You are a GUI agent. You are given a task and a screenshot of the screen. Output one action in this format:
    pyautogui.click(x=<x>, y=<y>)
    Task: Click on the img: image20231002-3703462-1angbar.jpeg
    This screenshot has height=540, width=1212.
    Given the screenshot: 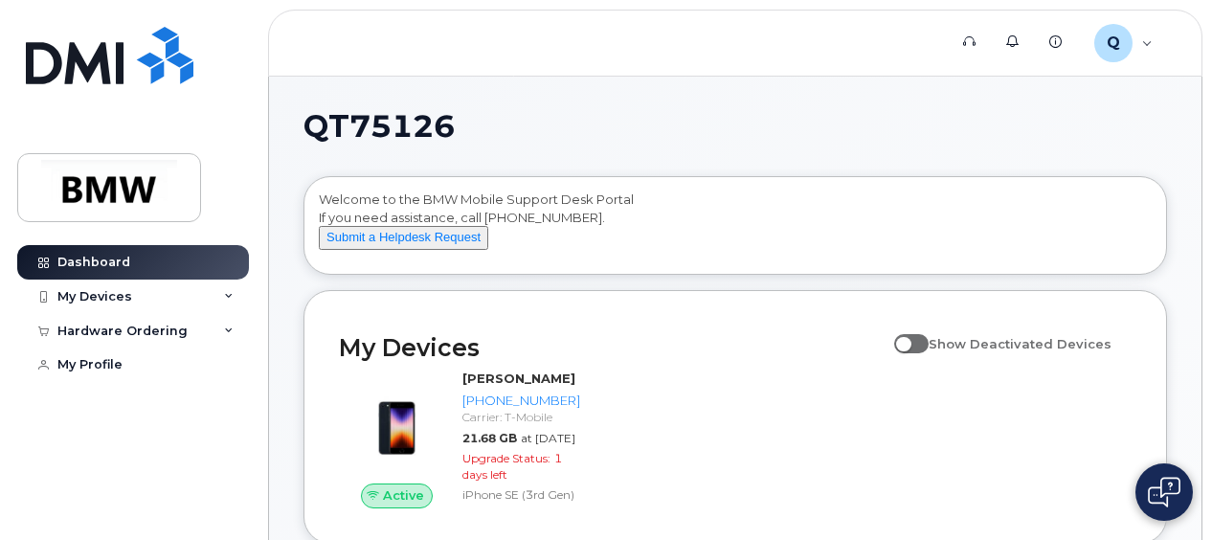 What is the action you would take?
    pyautogui.click(x=396, y=421)
    